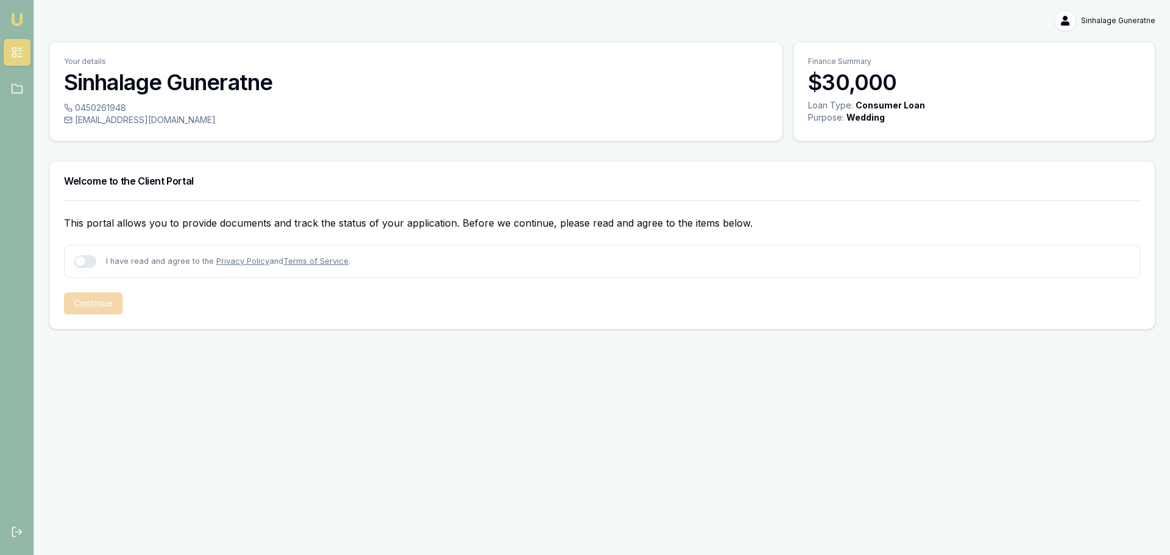 The height and width of the screenshot is (555, 1170). I want to click on a: Terms of Service, so click(316, 261).